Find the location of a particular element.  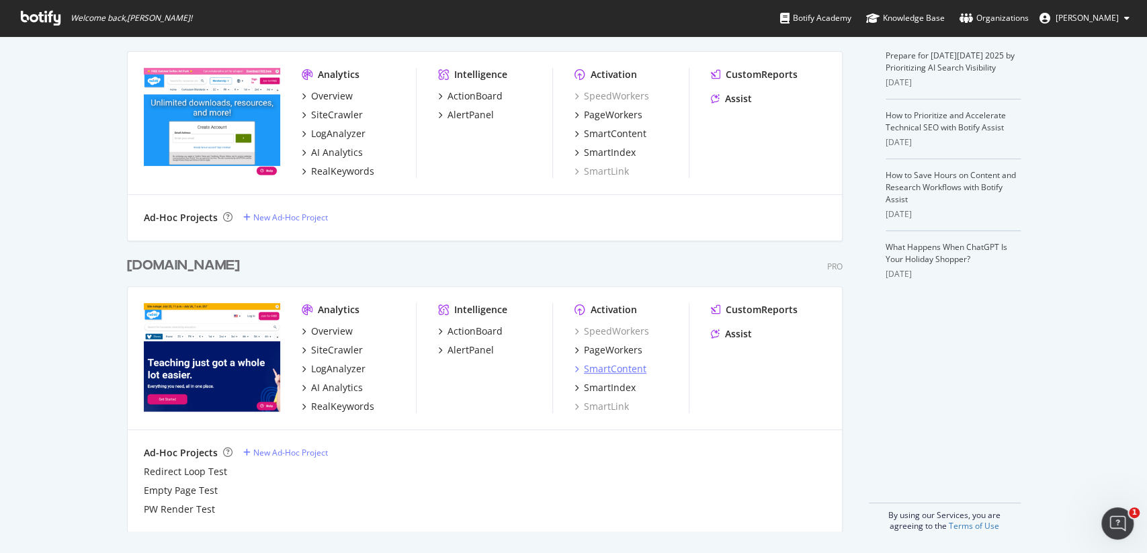

a: How to Prioritize and Accelerate Technical SEO with Botify Assist is located at coordinates (945, 121).